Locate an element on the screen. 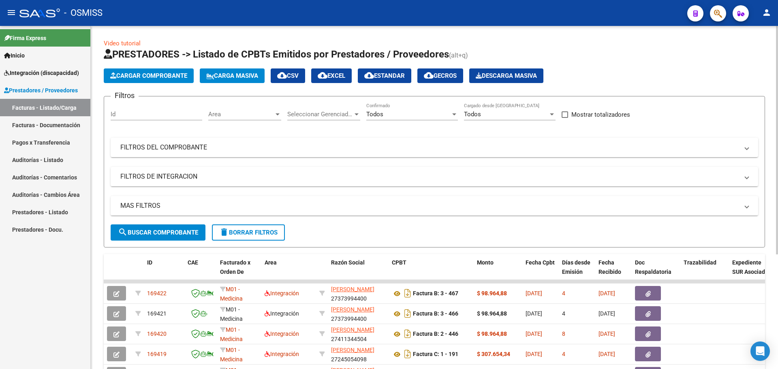  mat-expansion-panel-header: FILTROS DE INTEGRACION is located at coordinates (434, 177).